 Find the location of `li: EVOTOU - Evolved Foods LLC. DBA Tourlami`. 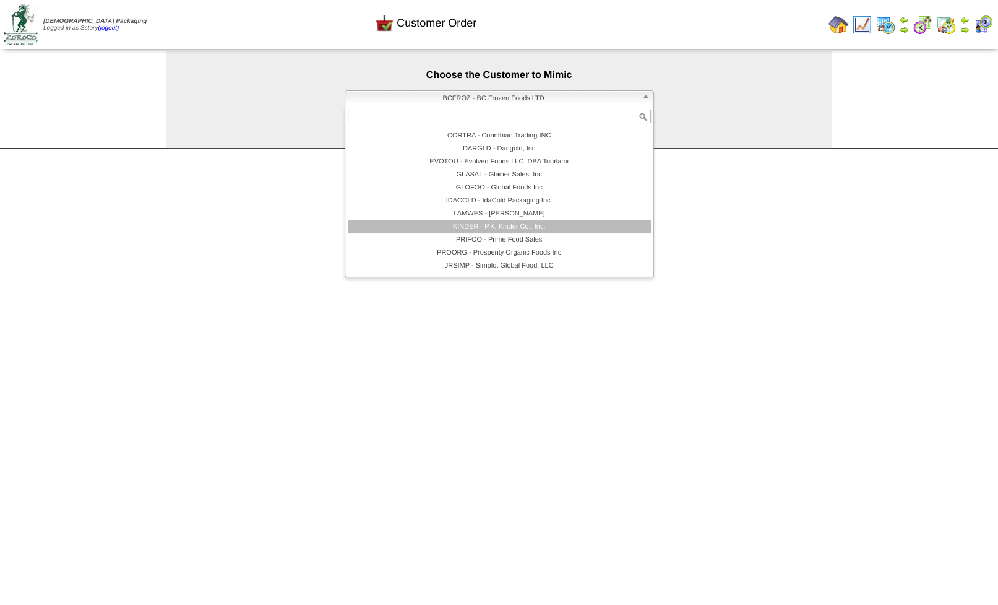

li: EVOTOU - Evolved Foods LLC. DBA Tourlami is located at coordinates (500, 162).